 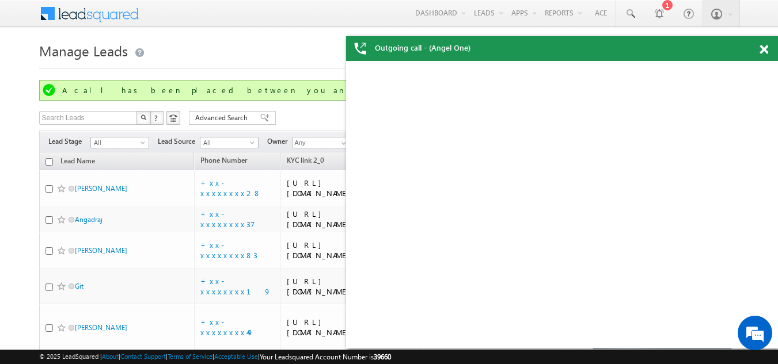 I want to click on span: © 2025 LeadSquared | | | | |, so click(x=215, y=357).